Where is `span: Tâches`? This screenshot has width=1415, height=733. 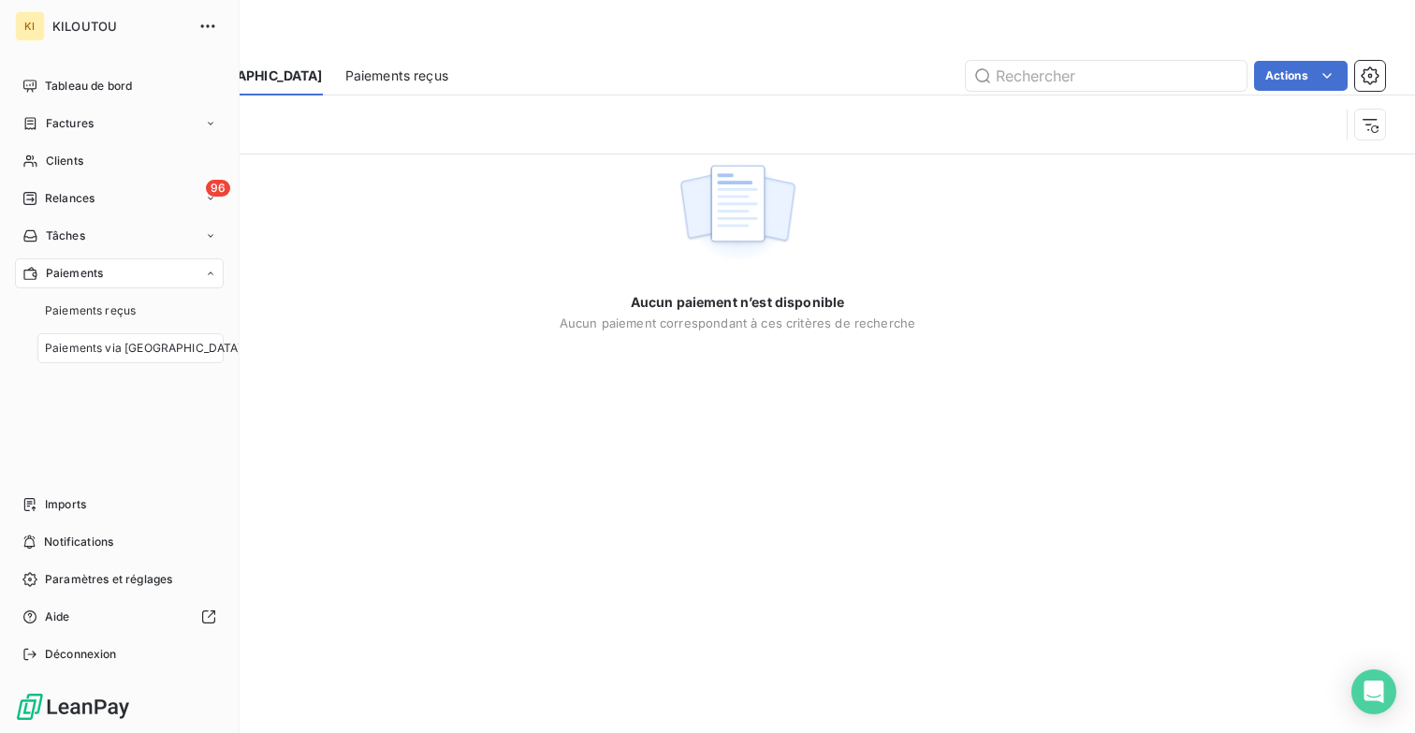 span: Tâches is located at coordinates (65, 236).